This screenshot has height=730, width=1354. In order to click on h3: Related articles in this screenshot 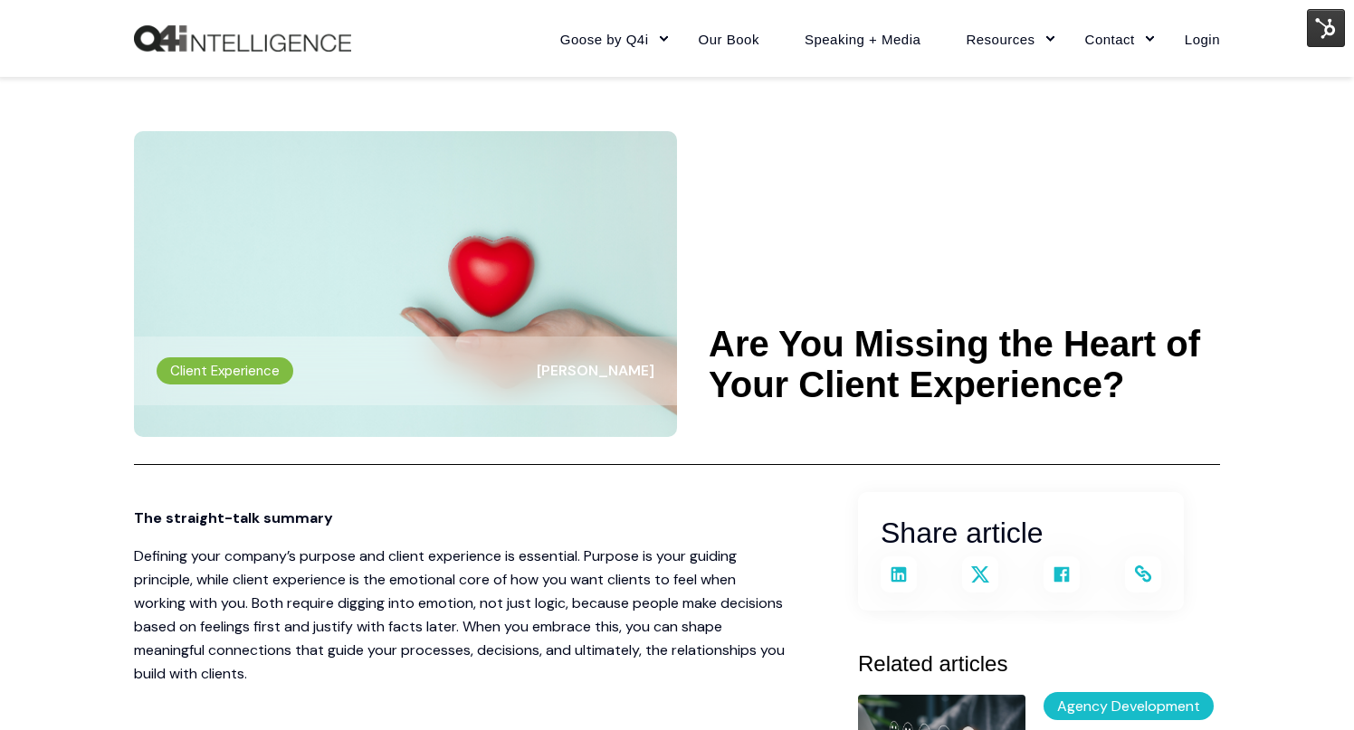, I will do `click(1039, 664)`.